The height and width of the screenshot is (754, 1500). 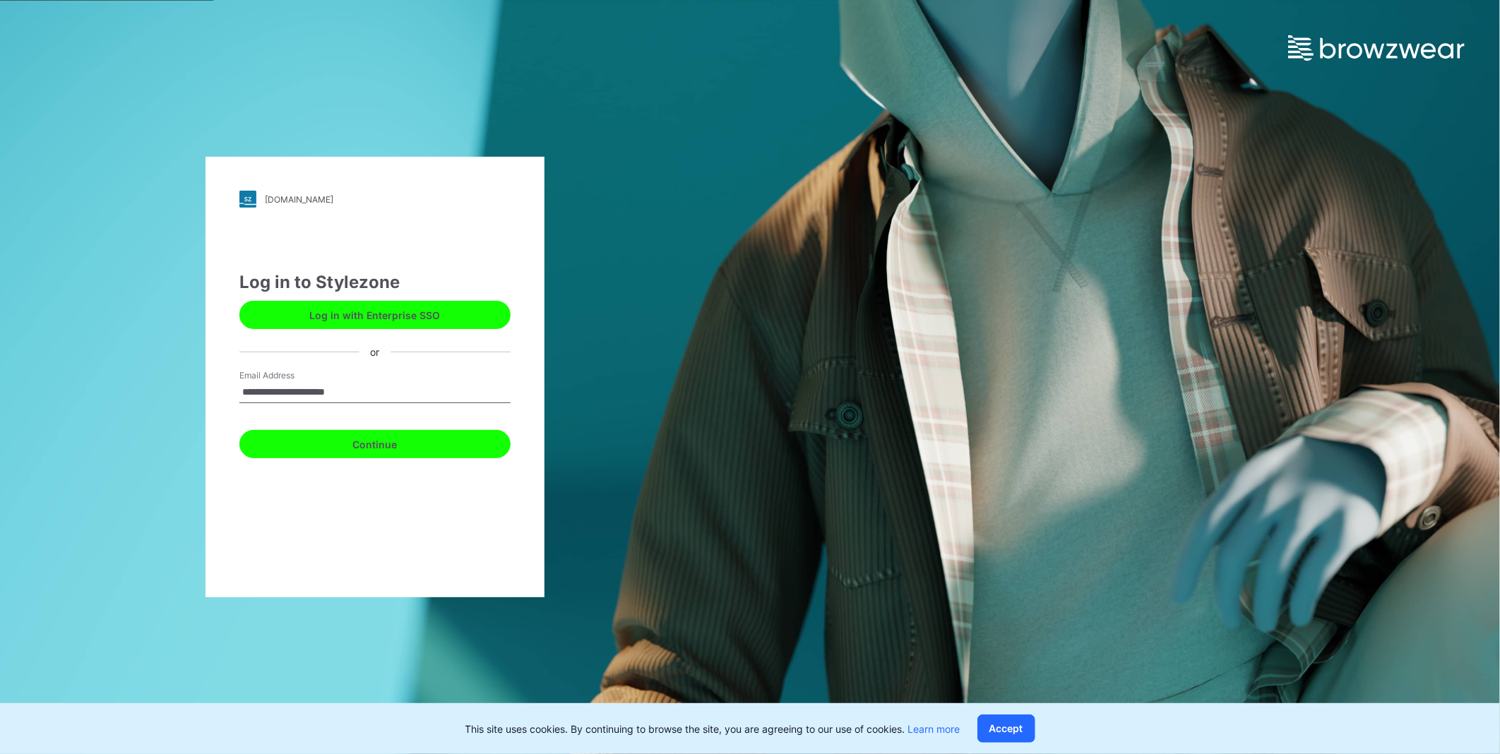 What do you see at coordinates (375, 444) in the screenshot?
I see `button: Continue` at bounding box center [375, 444].